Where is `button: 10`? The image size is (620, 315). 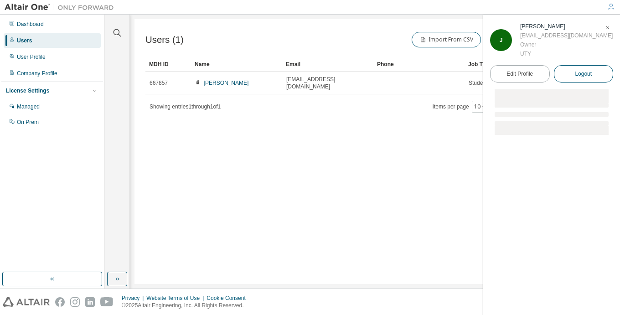
button: 10 is located at coordinates (480, 107).